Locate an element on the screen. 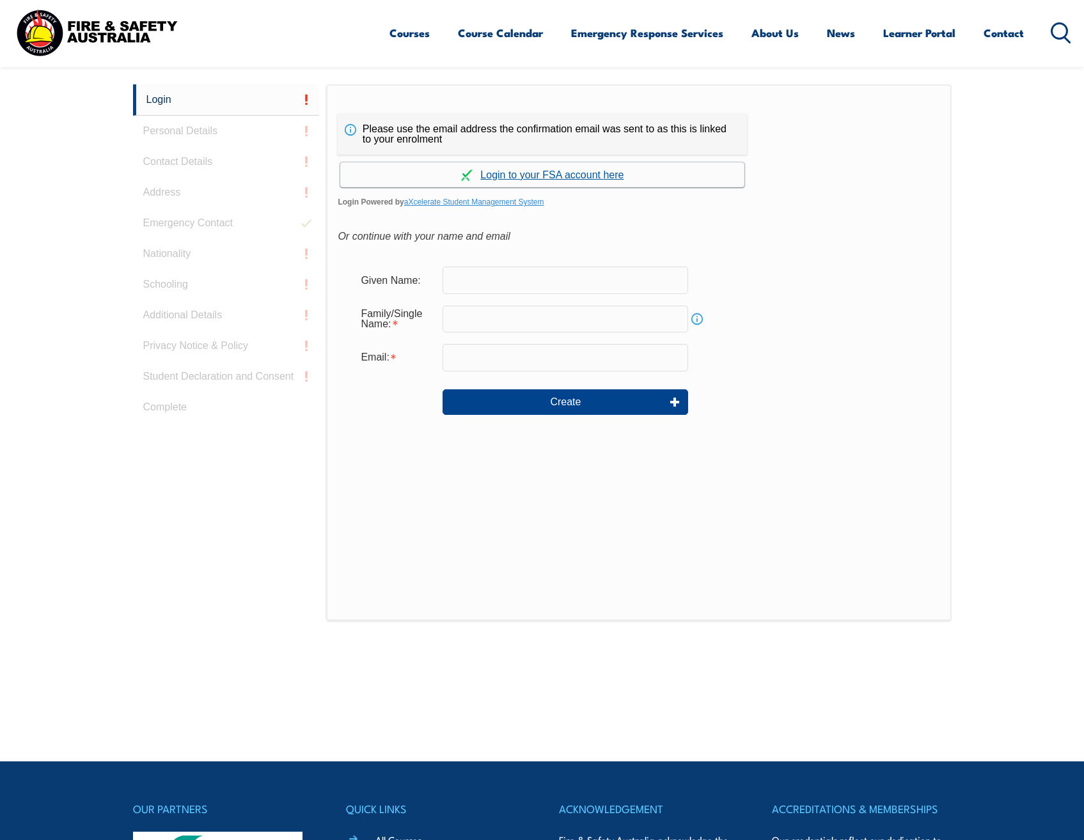 This screenshot has width=1084, height=840. a: Course Calendar is located at coordinates (500, 33).